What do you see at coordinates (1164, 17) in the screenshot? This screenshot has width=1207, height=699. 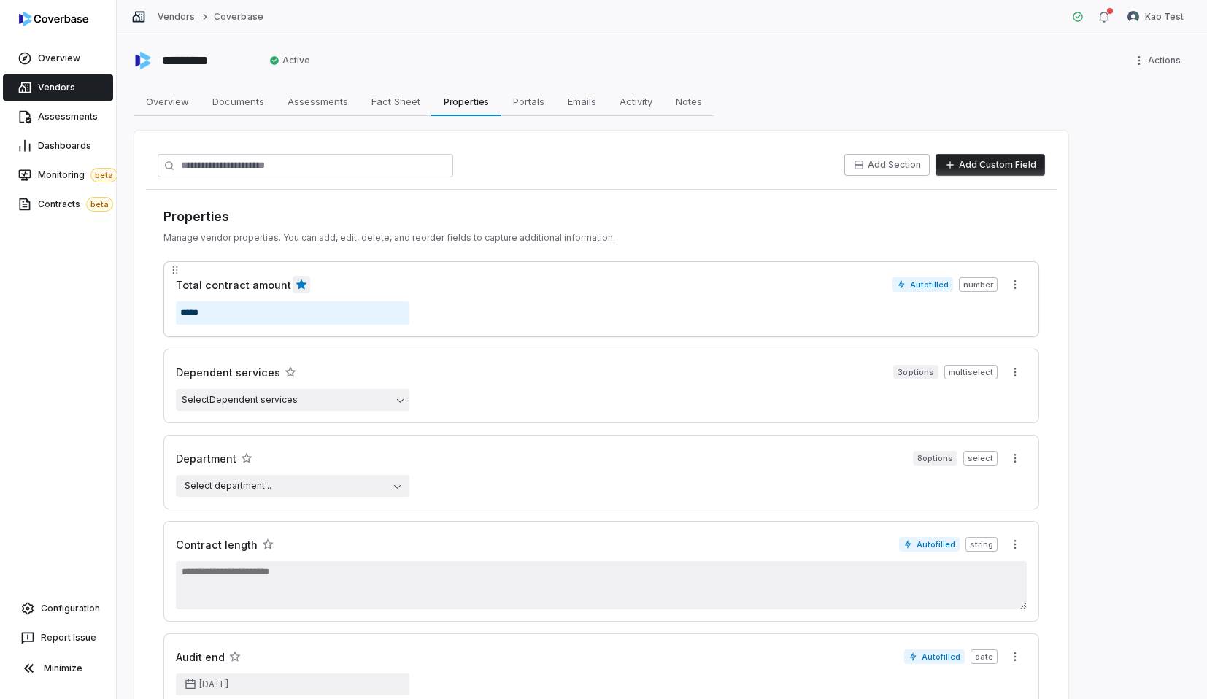 I see `span: Kao Test` at bounding box center [1164, 17].